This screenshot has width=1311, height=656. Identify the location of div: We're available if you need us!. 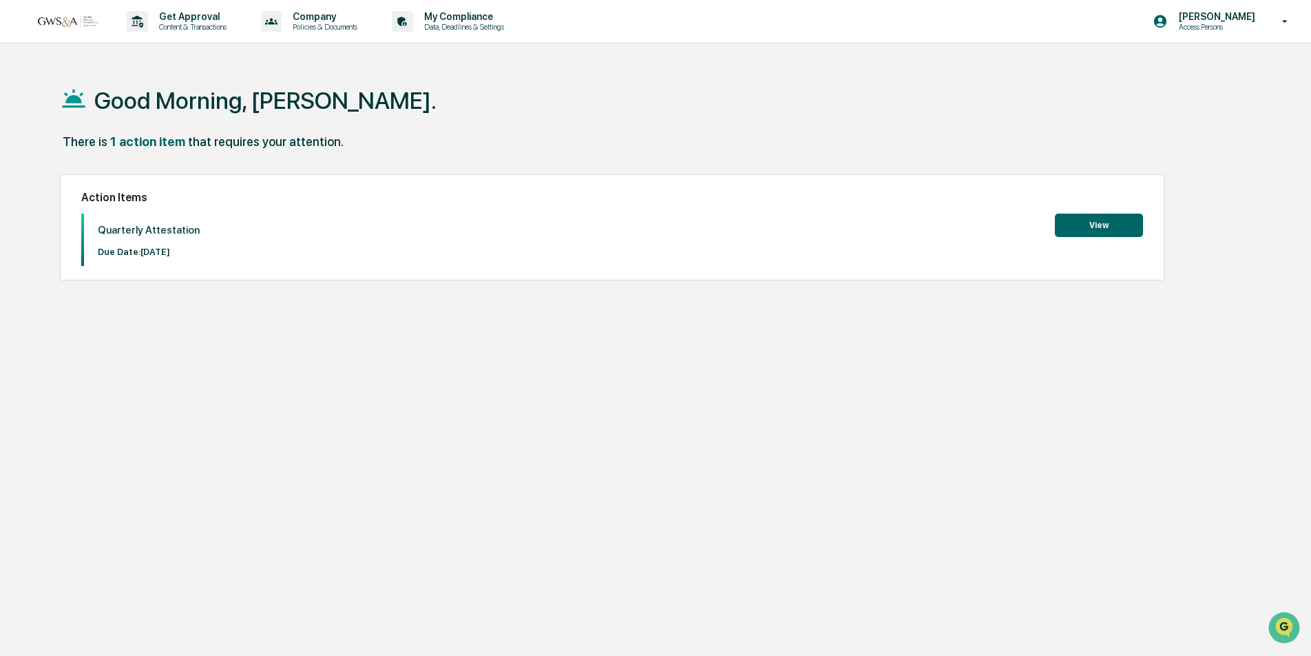
(110, 125).